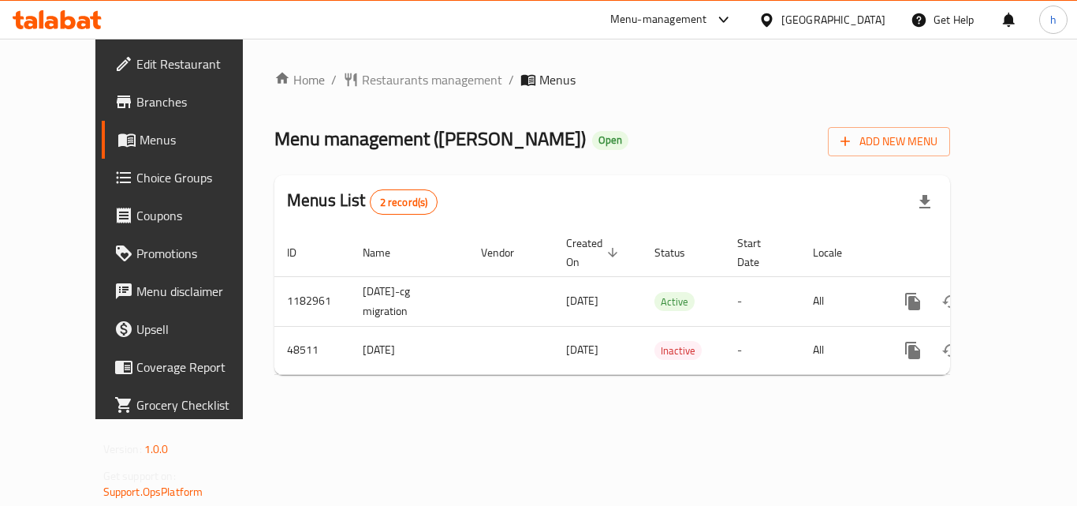 The image size is (1077, 506). Describe the element at coordinates (188, 329) in the screenshot. I see `a: Upsell` at that location.